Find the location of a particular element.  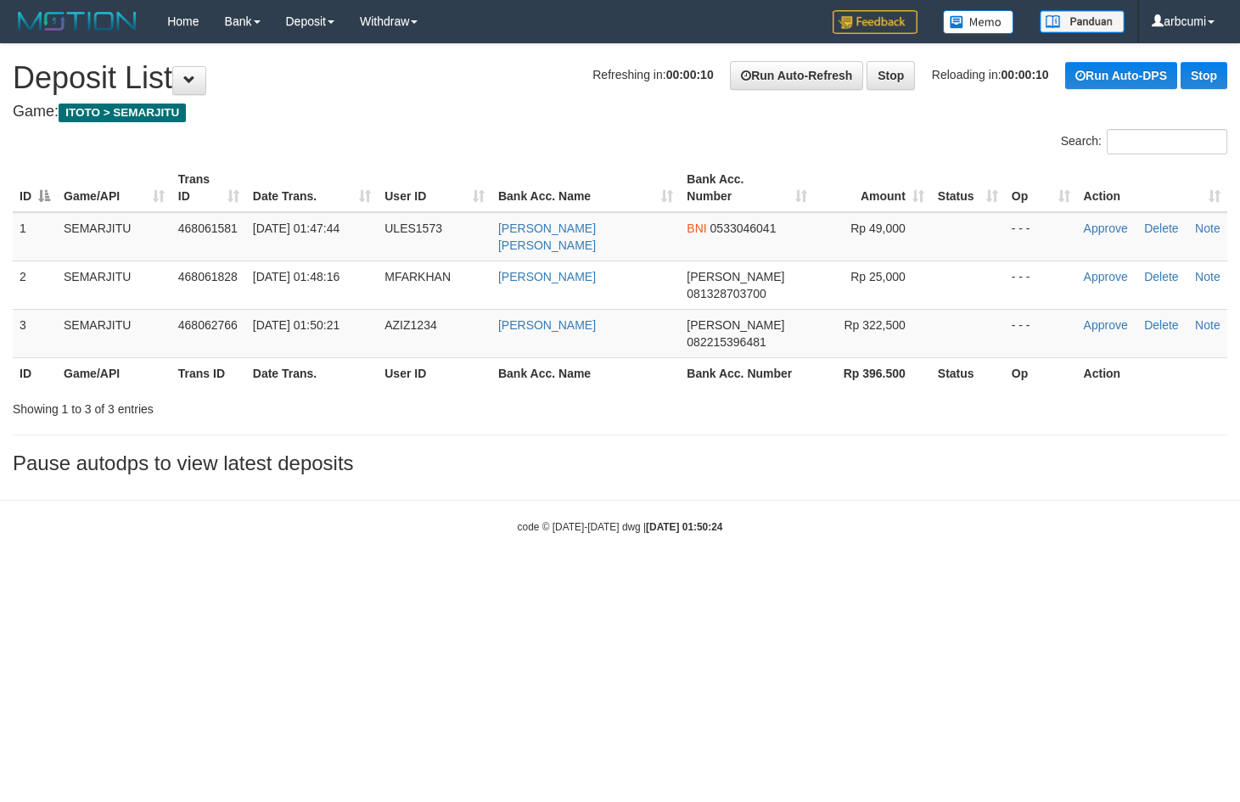

div: Showing 1 to 3 of 3 entries is located at coordinates (258, 406).